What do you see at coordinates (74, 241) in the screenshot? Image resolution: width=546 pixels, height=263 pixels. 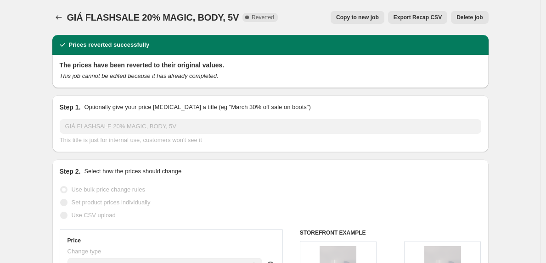 I see `h3: Price` at bounding box center [74, 241].